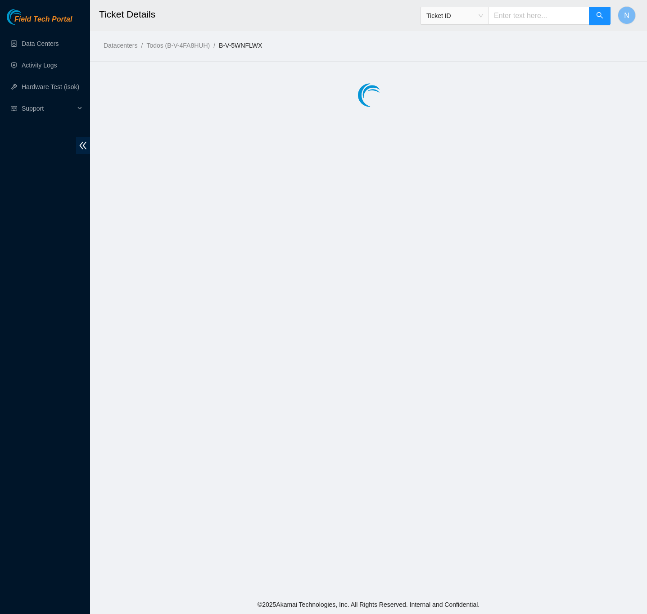  I want to click on span: read, so click(14, 108).